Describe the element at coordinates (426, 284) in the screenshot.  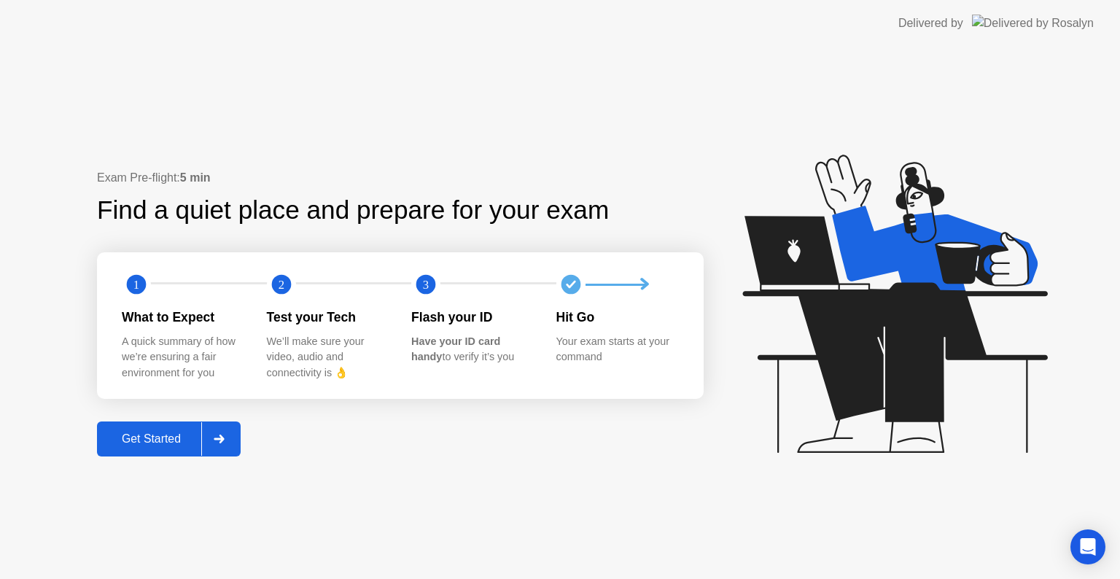
I see `text: 3` at that location.